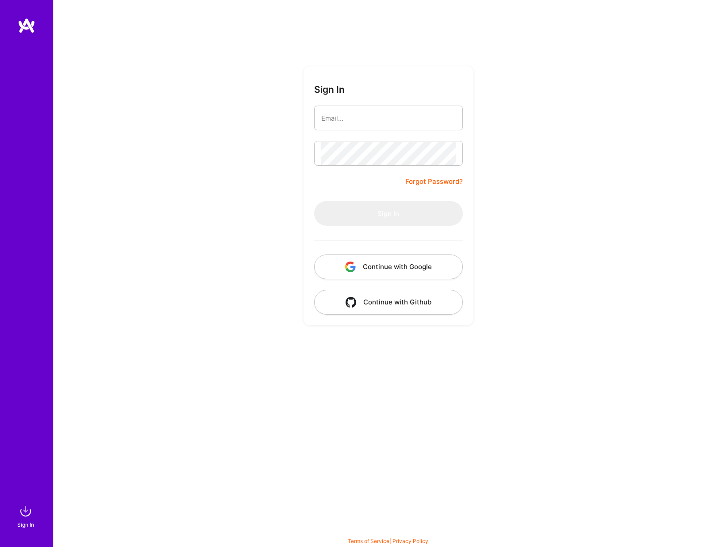 This screenshot has width=723, height=547. Describe the element at coordinates (26, 525) in the screenshot. I see `div: Sign In` at that location.